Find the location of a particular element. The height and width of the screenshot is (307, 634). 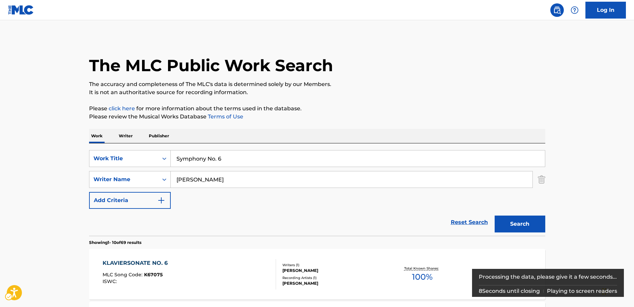

div: Writers ( 1 ) is located at coordinates (333, 265).